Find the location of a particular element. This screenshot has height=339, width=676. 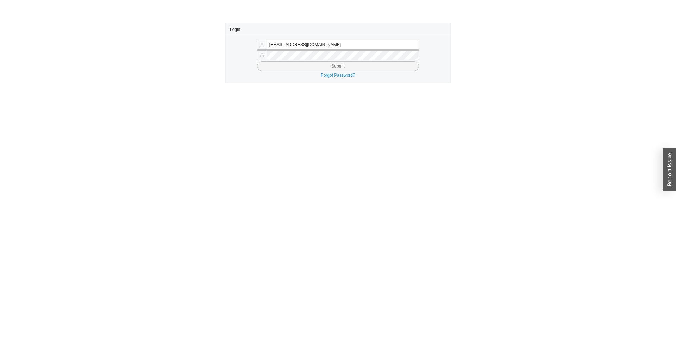

input: Email is located at coordinates (343, 45).